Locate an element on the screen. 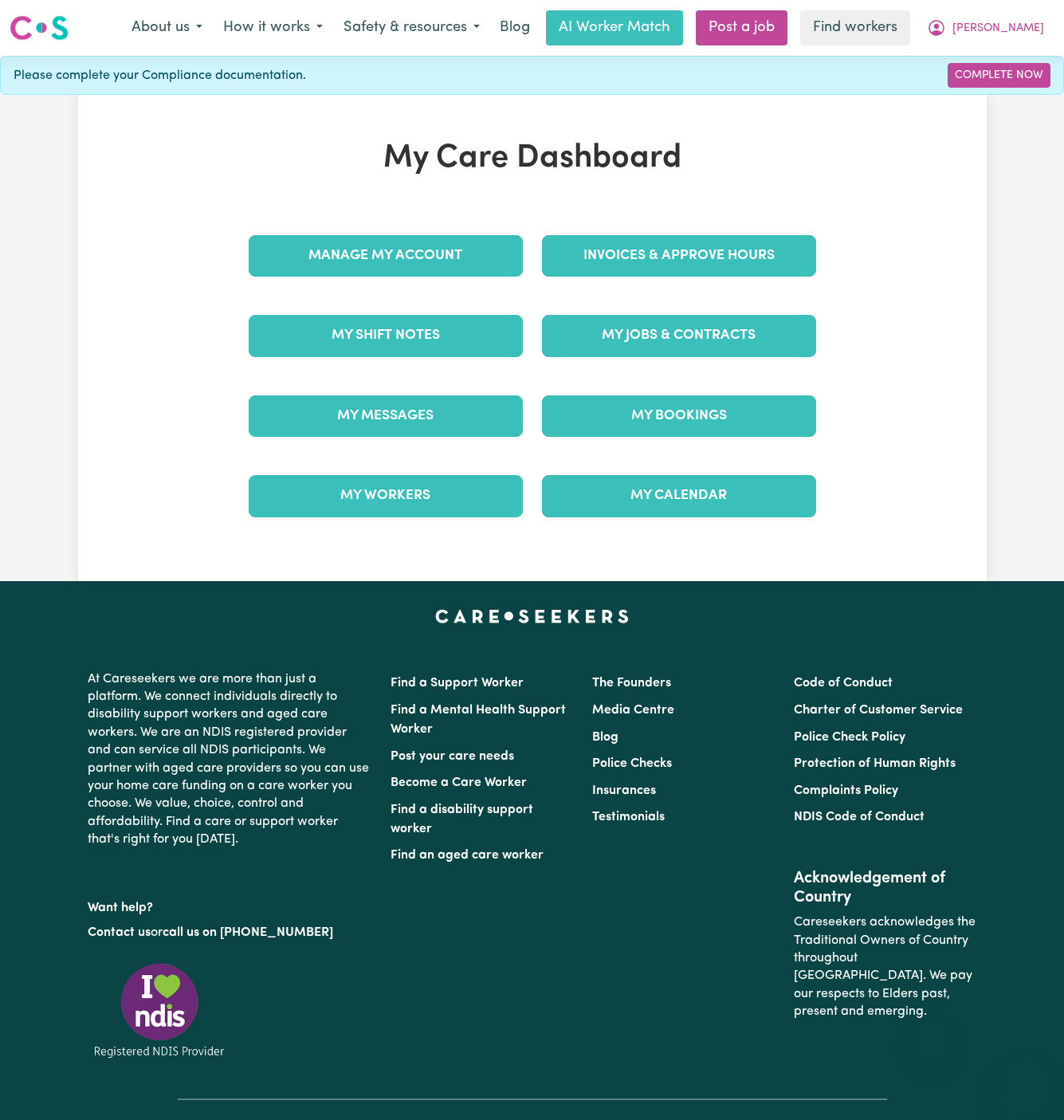 Image resolution: width=1064 pixels, height=1120 pixels. a: Manage My Account is located at coordinates (386, 256).